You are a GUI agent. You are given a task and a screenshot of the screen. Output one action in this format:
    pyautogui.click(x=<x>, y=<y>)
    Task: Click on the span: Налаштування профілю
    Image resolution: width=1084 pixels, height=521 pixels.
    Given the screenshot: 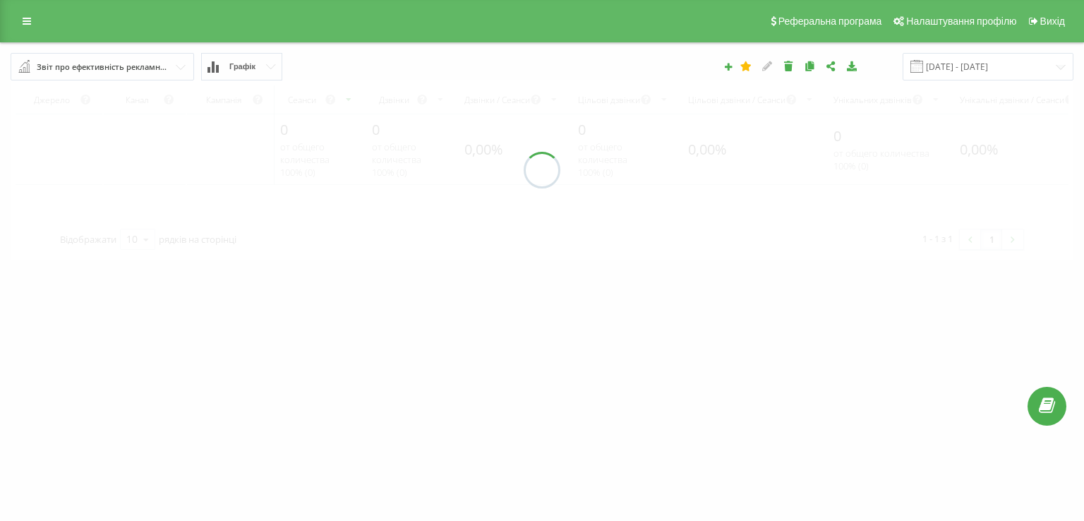 What is the action you would take?
    pyautogui.click(x=961, y=21)
    